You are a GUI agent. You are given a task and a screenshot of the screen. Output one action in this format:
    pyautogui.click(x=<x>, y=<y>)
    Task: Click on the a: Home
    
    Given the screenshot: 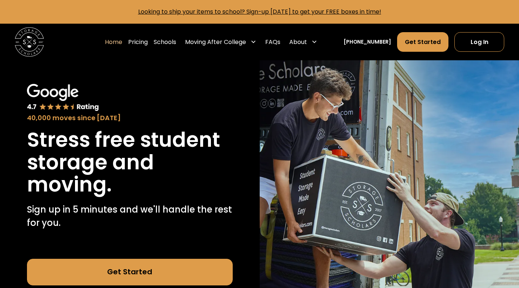 What is the action you would take?
    pyautogui.click(x=113, y=42)
    